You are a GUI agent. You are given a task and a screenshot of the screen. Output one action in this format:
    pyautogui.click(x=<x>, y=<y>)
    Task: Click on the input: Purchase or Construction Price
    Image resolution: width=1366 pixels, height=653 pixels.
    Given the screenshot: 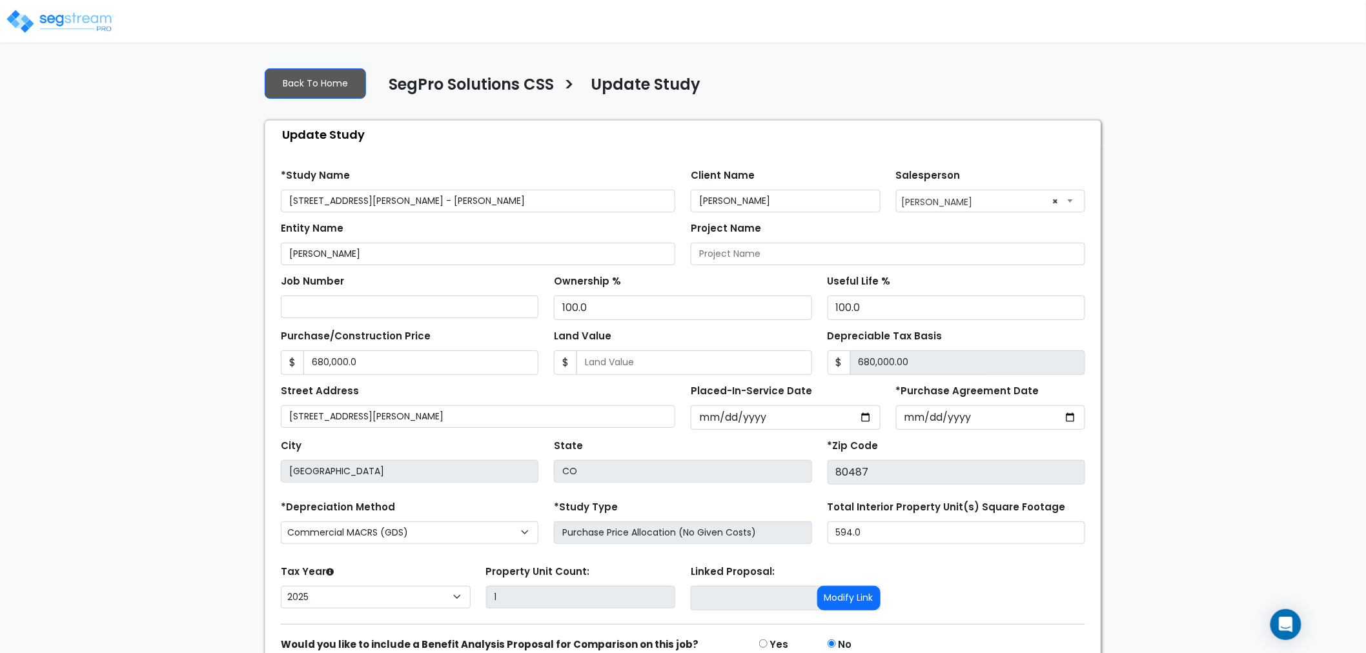 What is the action you would take?
    pyautogui.click(x=421, y=363)
    